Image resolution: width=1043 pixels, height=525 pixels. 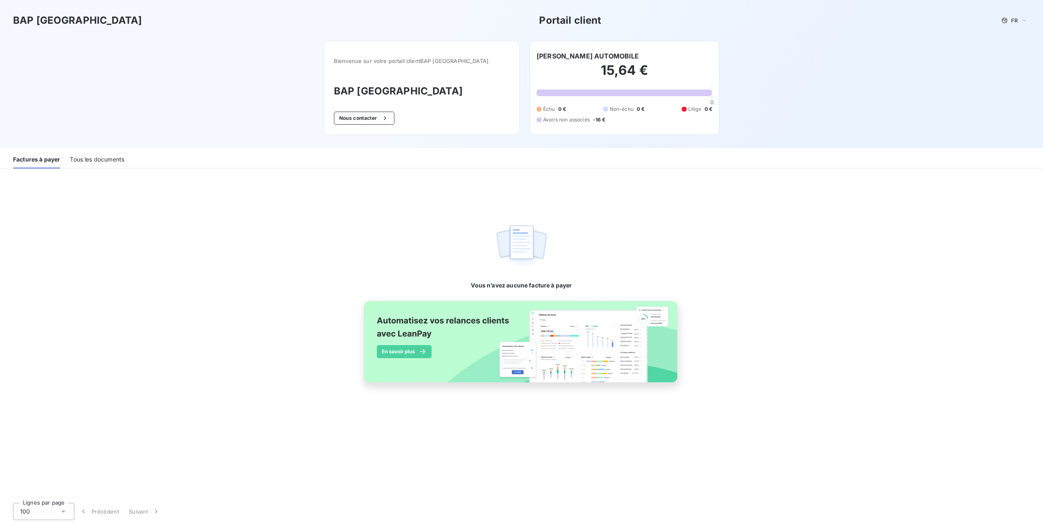 What do you see at coordinates (36, 160) in the screenshot?
I see `div: Factures à payer` at bounding box center [36, 160].